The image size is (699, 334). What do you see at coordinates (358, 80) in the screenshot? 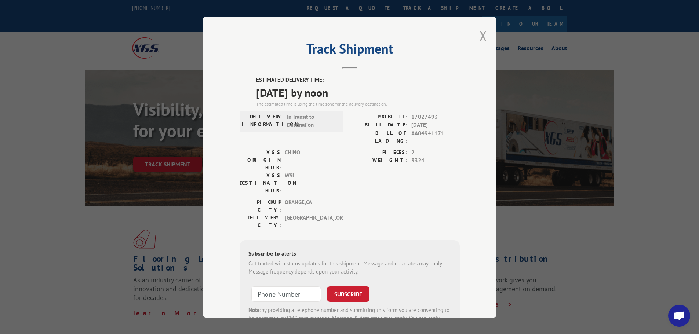
I see `label: ESTIMATED DELIVERY TIME:` at bounding box center [358, 80].